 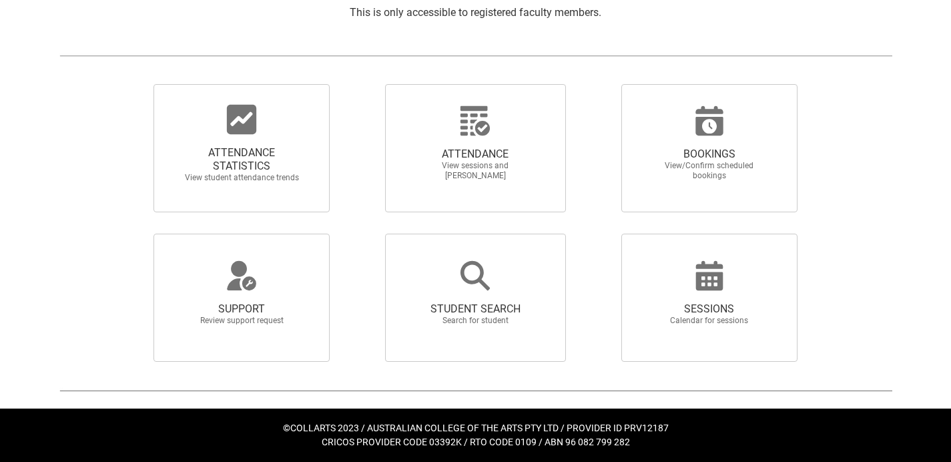 What do you see at coordinates (242, 160) in the screenshot?
I see `span: ATTENDANCE STATISTICS` at bounding box center [242, 160].